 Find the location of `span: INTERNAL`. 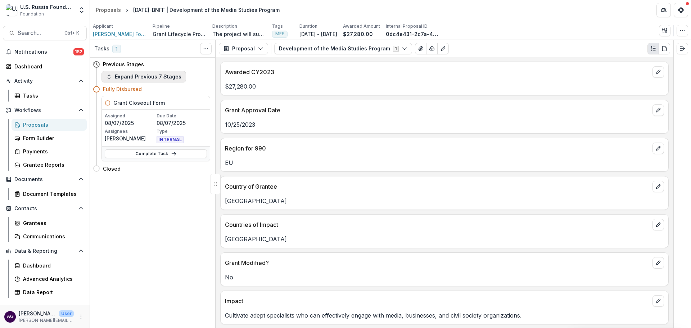

span: INTERNAL is located at coordinates (170, 140).